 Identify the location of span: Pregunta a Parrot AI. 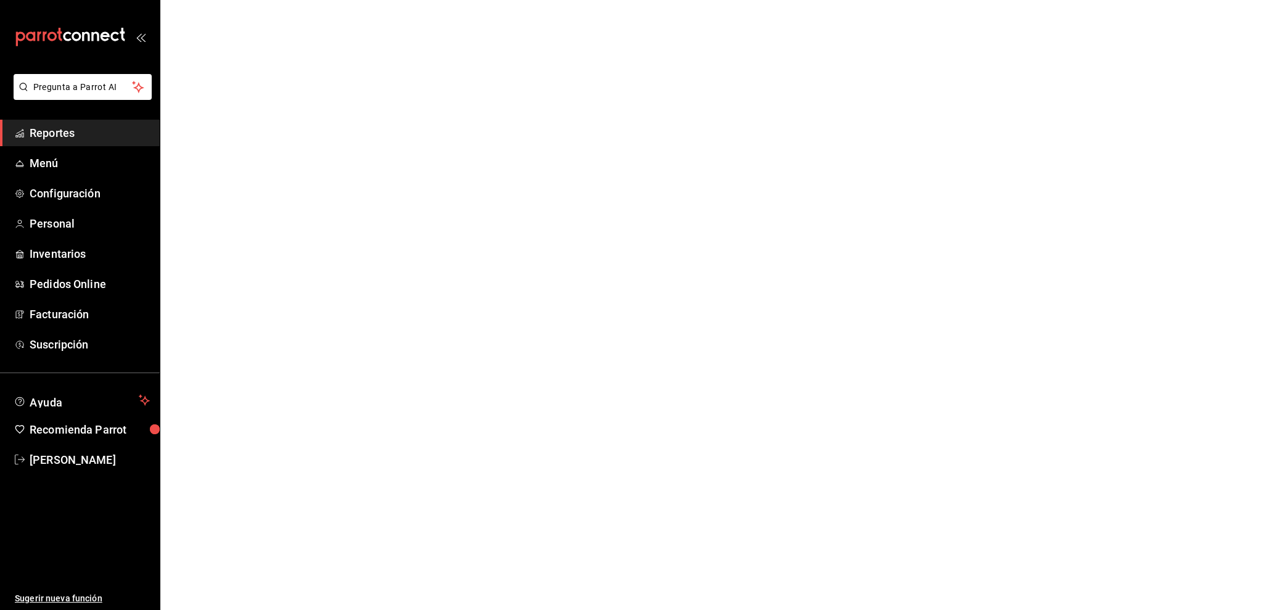
(83, 87).